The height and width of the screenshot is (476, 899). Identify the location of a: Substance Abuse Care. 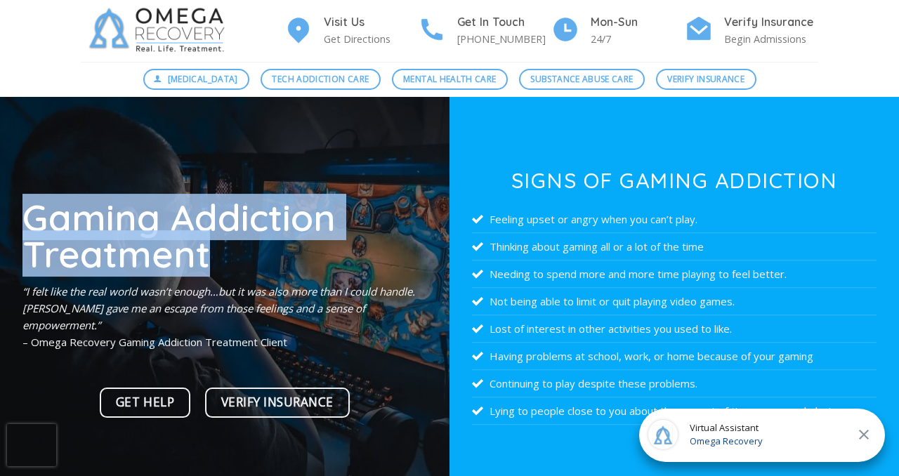
(581, 79).